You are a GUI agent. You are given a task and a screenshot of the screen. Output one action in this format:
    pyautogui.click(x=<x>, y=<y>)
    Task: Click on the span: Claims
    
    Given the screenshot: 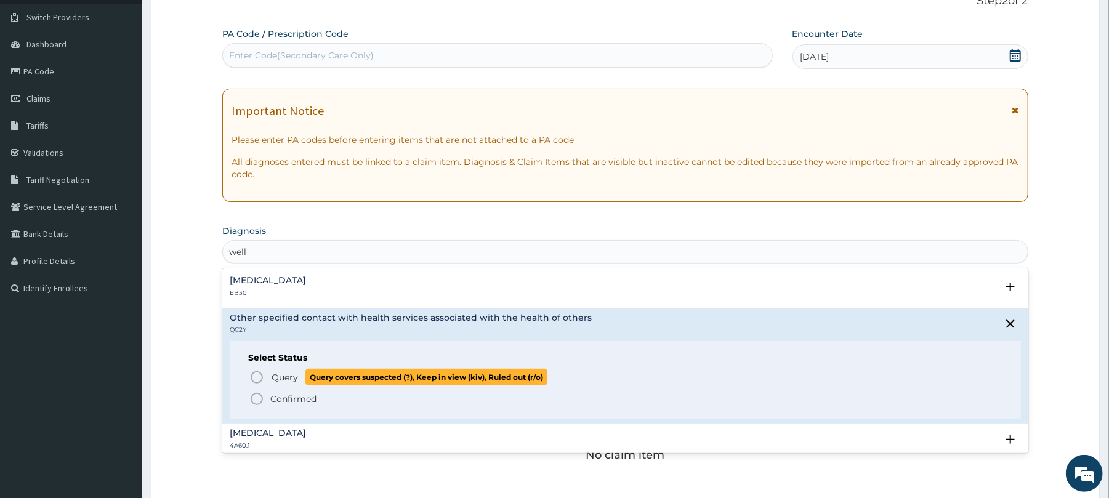 What is the action you would take?
    pyautogui.click(x=38, y=99)
    